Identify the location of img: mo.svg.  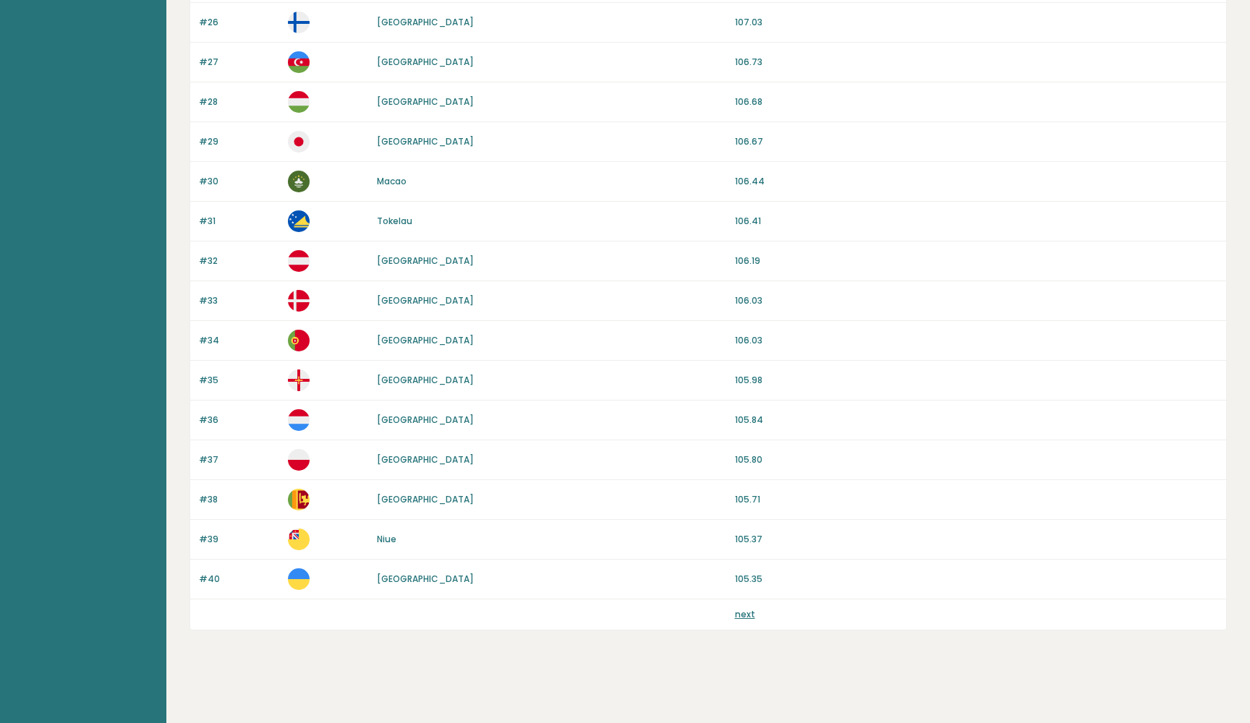
(299, 182).